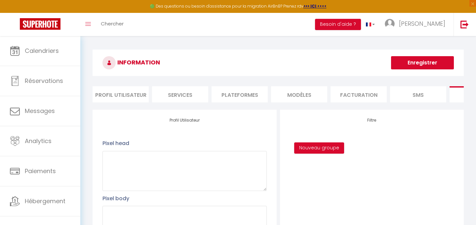 Image resolution: width=476 pixels, height=225 pixels. I want to click on h4: Filtre, so click(372, 120).